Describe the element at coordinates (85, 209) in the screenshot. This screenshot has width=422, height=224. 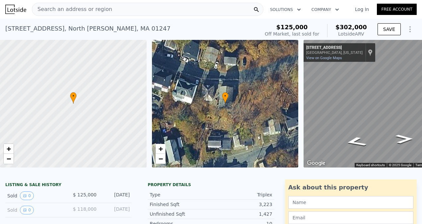
I see `span: $ 118,000` at that location.